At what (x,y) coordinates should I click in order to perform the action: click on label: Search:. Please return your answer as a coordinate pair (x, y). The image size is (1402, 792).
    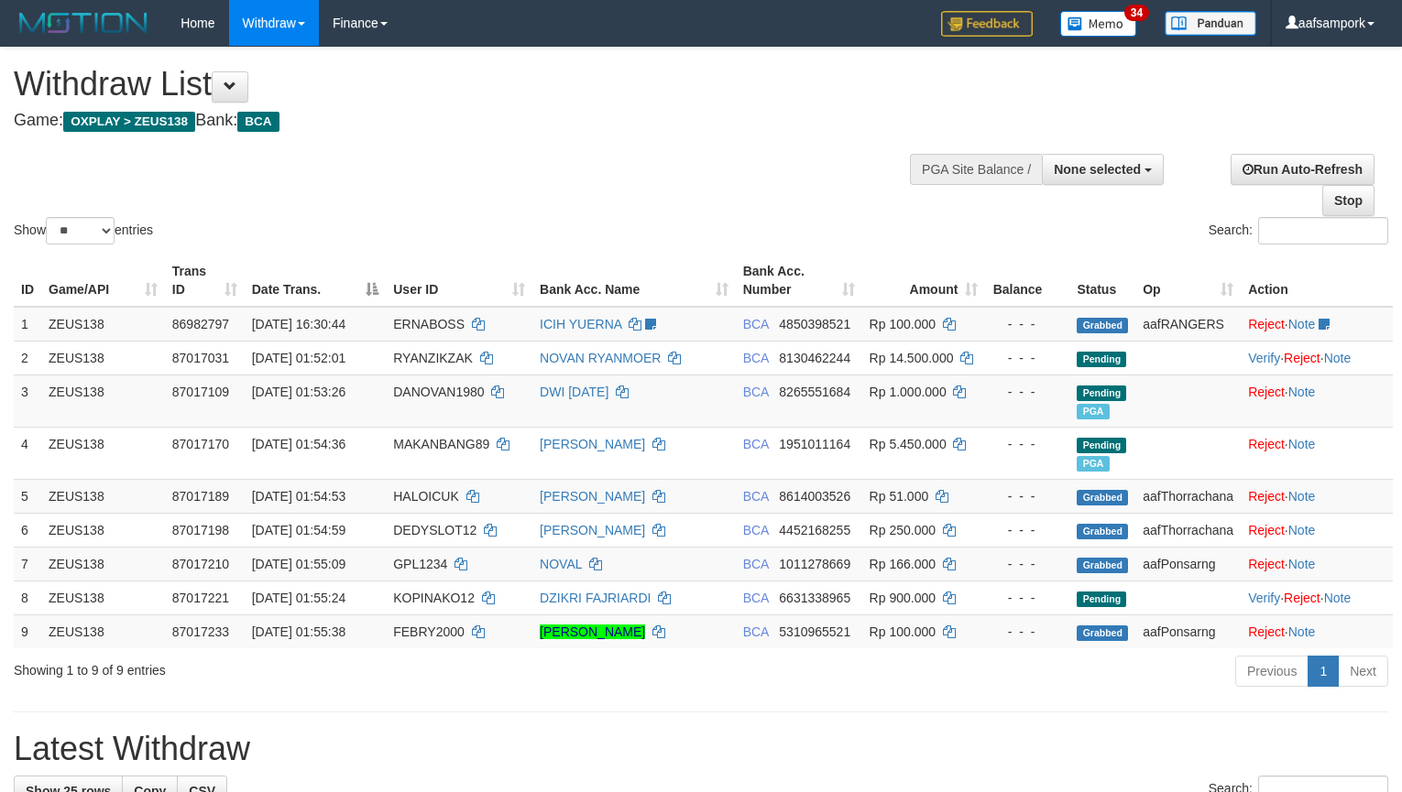
    Looking at the image, I should click on (1298, 231).